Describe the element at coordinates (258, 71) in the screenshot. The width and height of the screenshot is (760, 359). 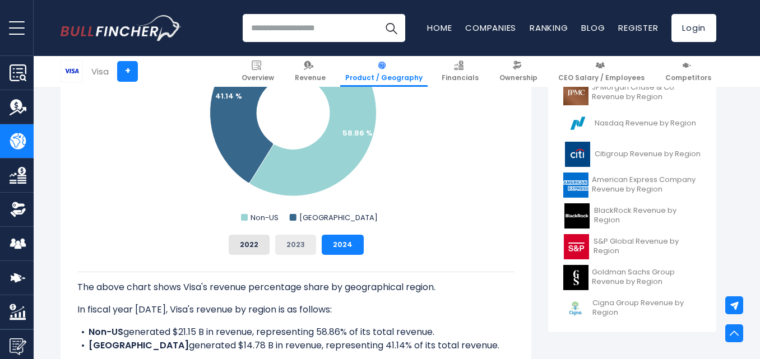
I see `a: Overview` at that location.